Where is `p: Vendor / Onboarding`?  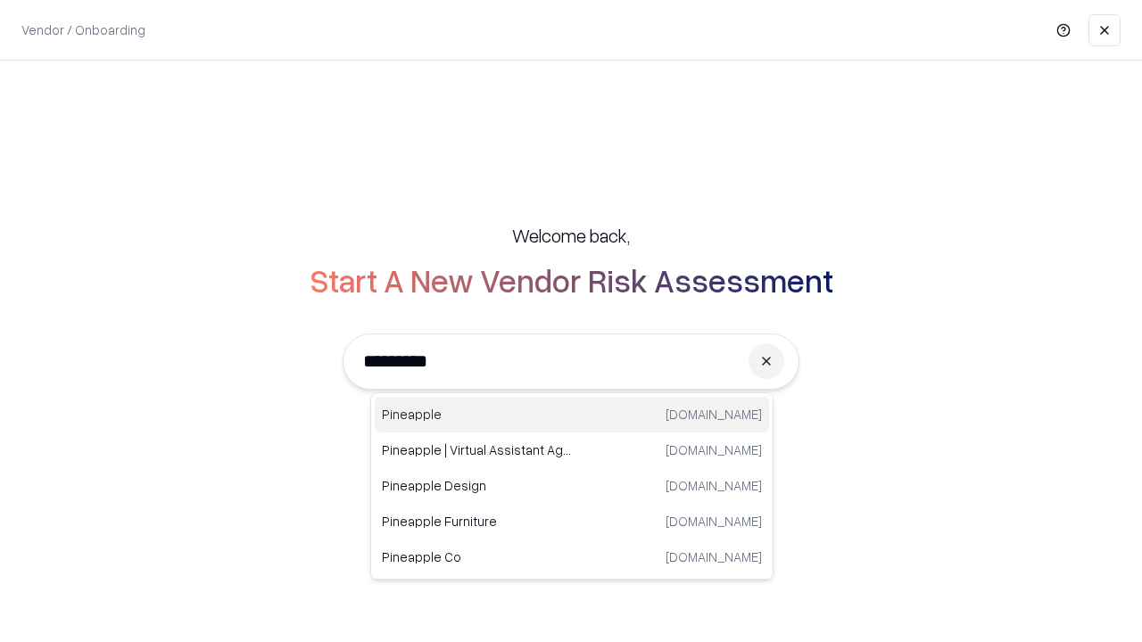
p: Vendor / Onboarding is located at coordinates (83, 29).